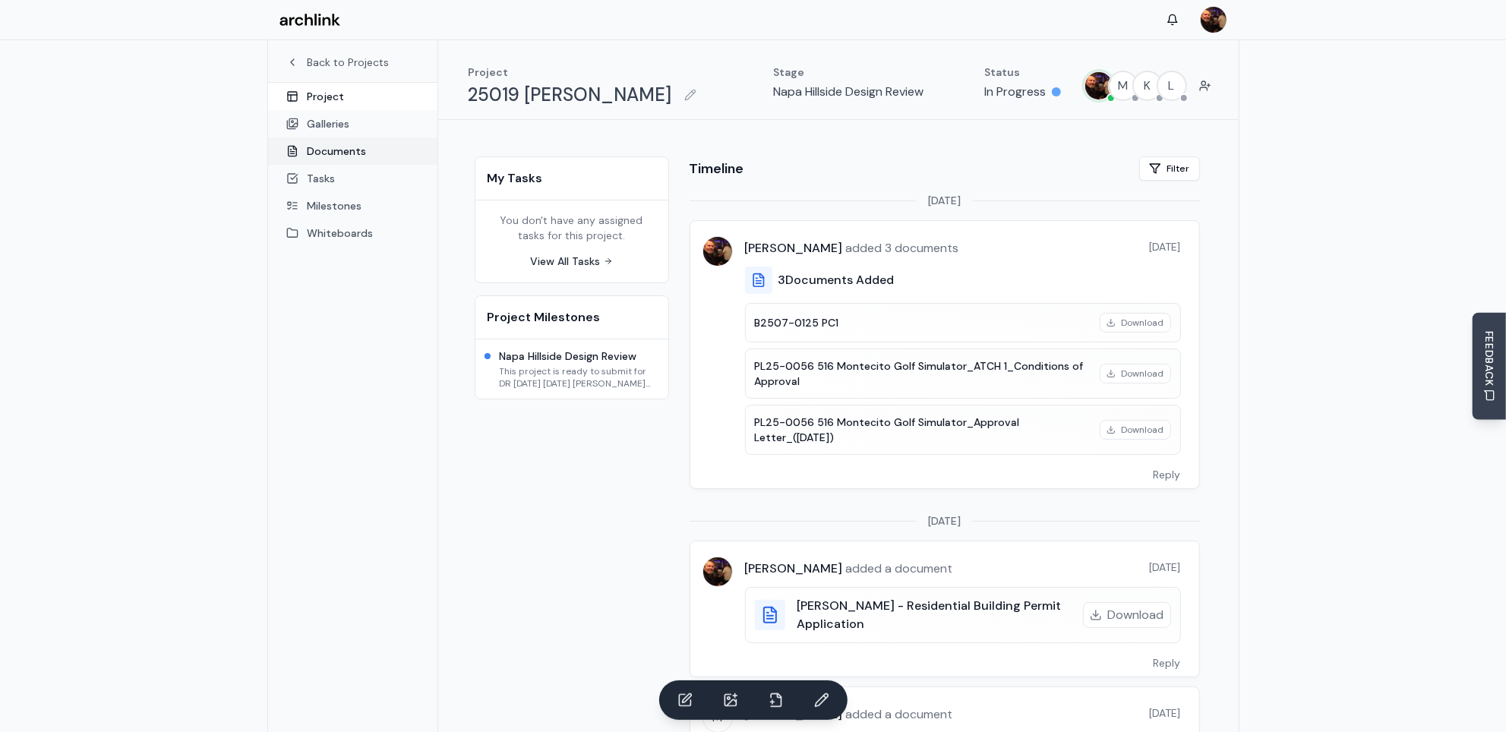 Image resolution: width=1506 pixels, height=732 pixels. Describe the element at coordinates (836, 280) in the screenshot. I see `h3: 3 Documents Added` at that location.